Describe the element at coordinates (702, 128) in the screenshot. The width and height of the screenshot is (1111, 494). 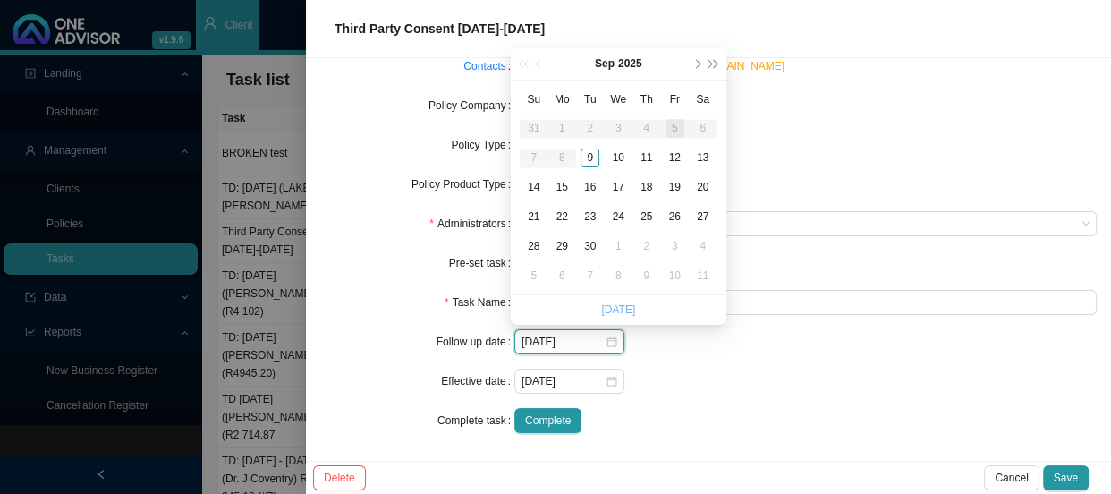
I see `div: 6` at that location.